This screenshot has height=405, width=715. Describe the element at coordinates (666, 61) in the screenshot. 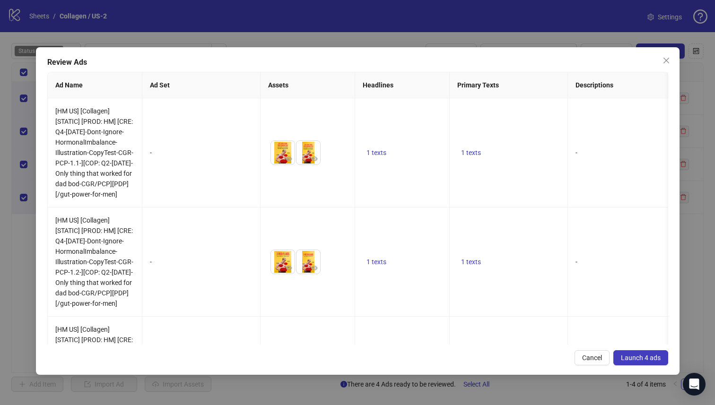

I see `span: close` at that location.